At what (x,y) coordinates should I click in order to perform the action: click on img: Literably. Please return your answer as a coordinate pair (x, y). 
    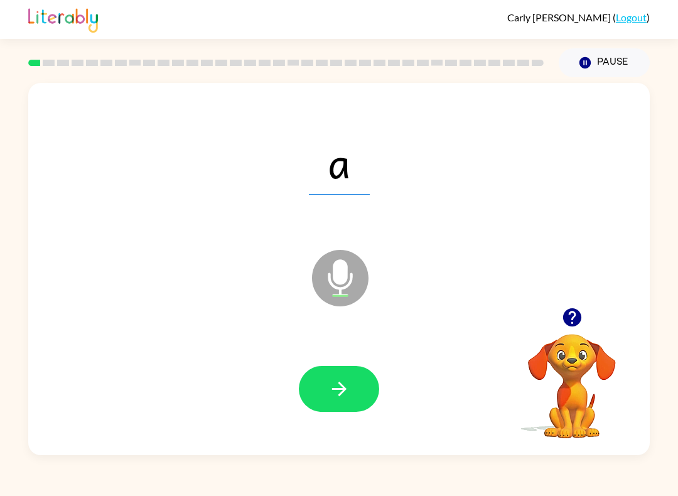
    Looking at the image, I should click on (63, 19).